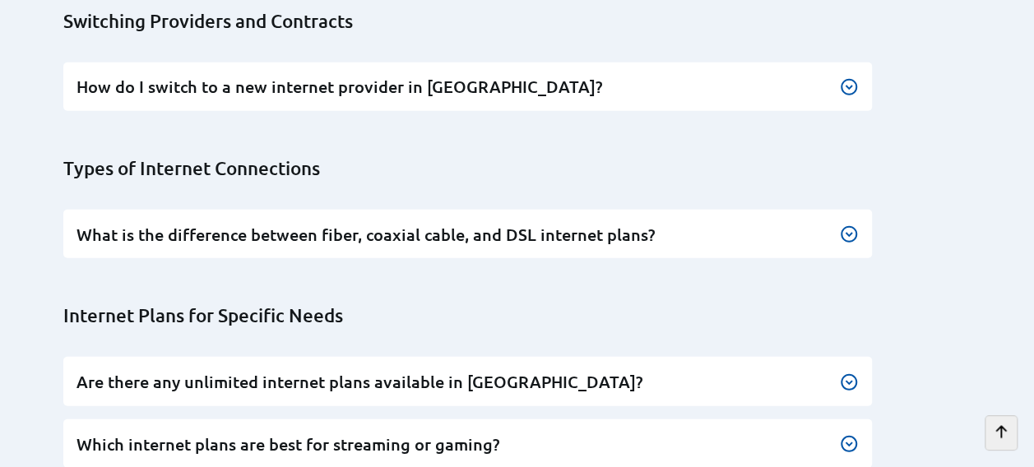 The image size is (1034, 467). Describe the element at coordinates (523, 169) in the screenshot. I see `h2: Types of Internet Connections` at that location.